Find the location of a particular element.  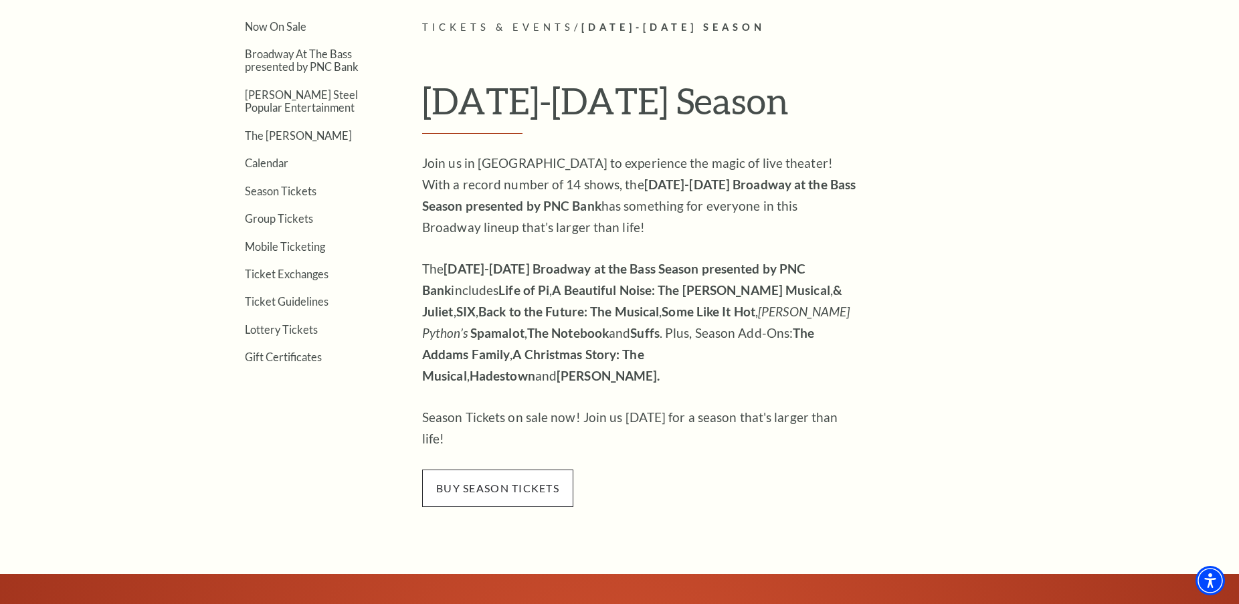

a: Broadway At The Bass presented by PNC Bank is located at coordinates (302, 60).